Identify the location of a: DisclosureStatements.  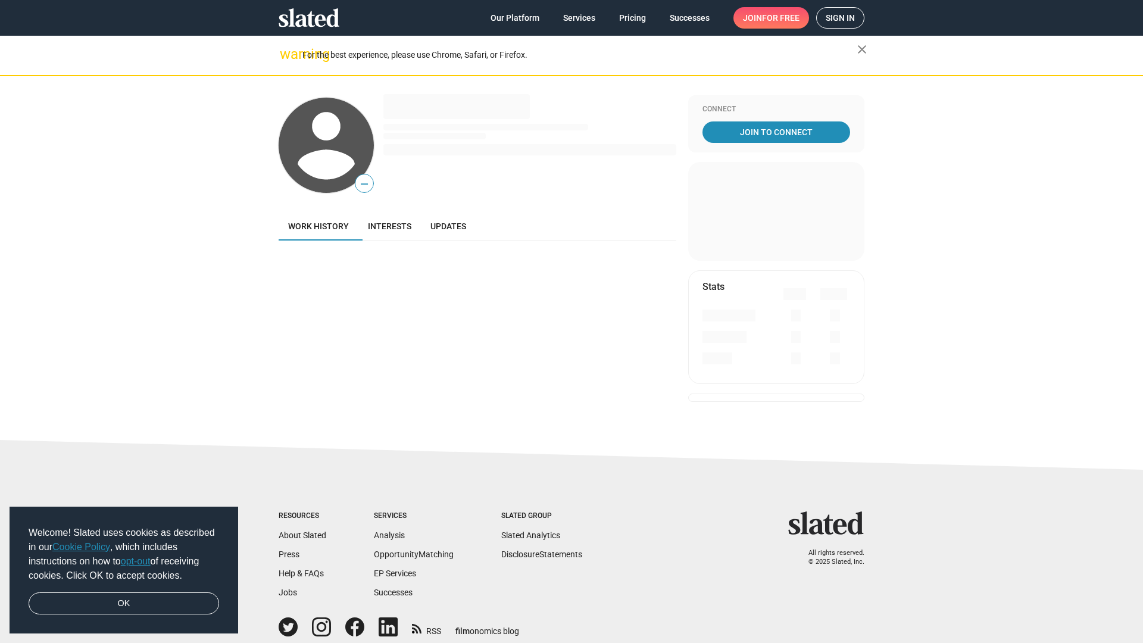
(542, 554).